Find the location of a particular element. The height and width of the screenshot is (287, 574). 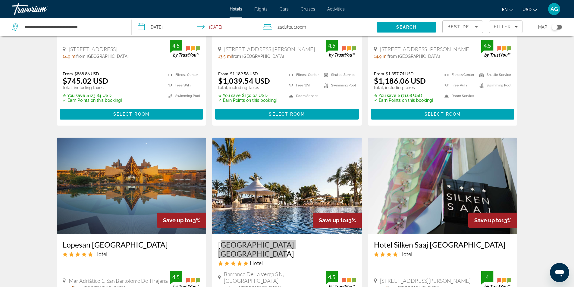

a: Activities is located at coordinates (336, 9).